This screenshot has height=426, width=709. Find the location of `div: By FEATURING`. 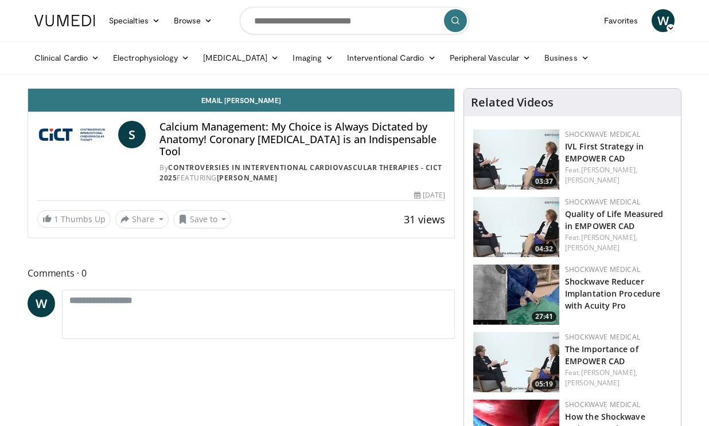

div: By FEATURING is located at coordinates (302, 173).